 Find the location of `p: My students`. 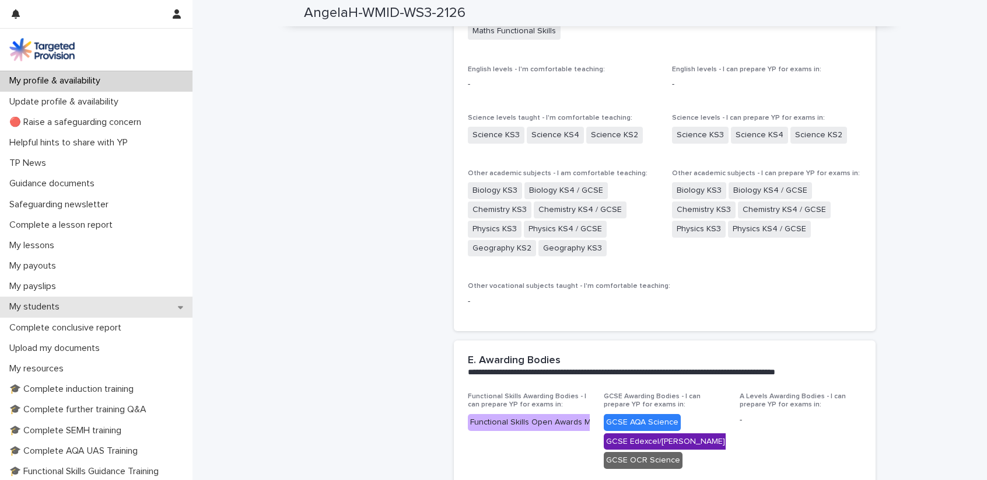

p: My students is located at coordinates (37, 306).